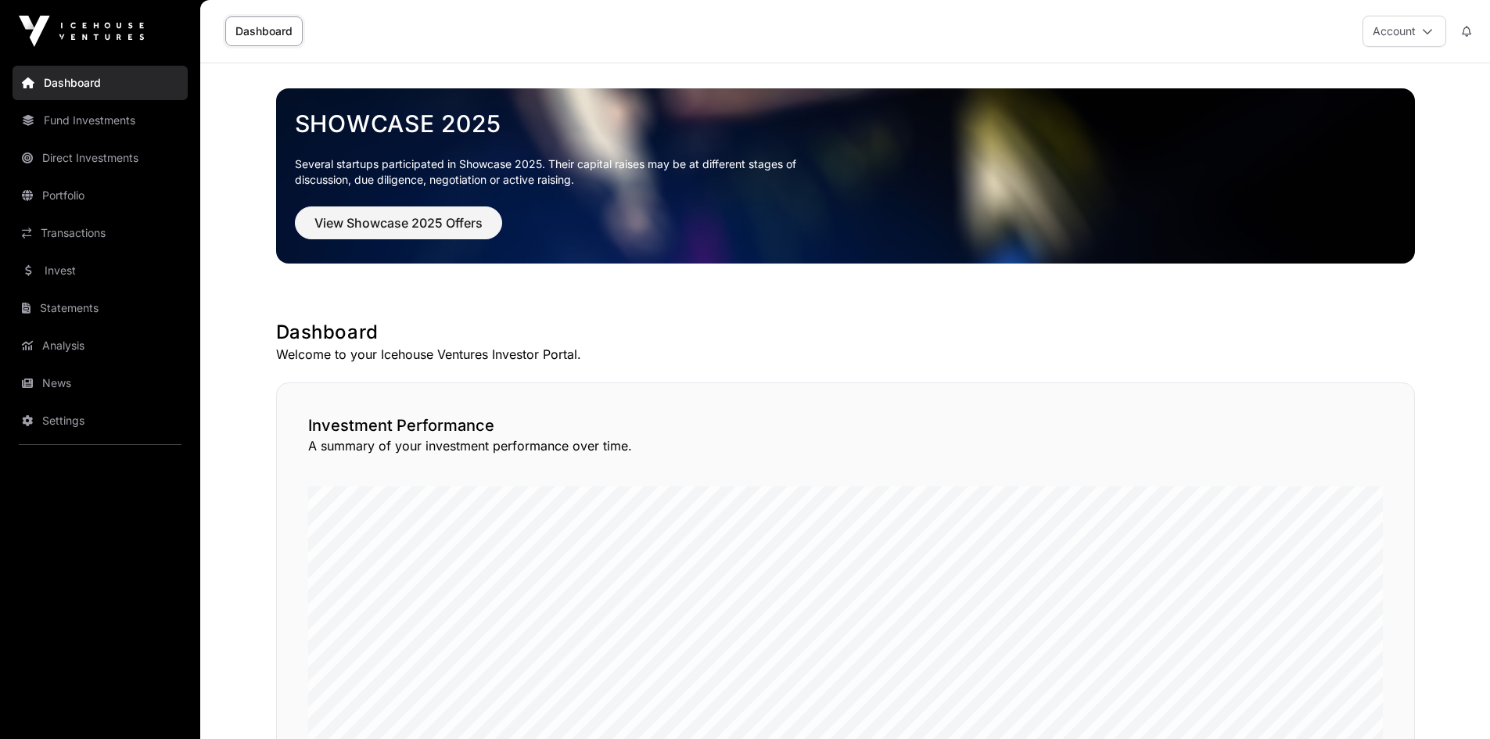 This screenshot has height=739, width=1490. I want to click on a: Analysis, so click(100, 346).